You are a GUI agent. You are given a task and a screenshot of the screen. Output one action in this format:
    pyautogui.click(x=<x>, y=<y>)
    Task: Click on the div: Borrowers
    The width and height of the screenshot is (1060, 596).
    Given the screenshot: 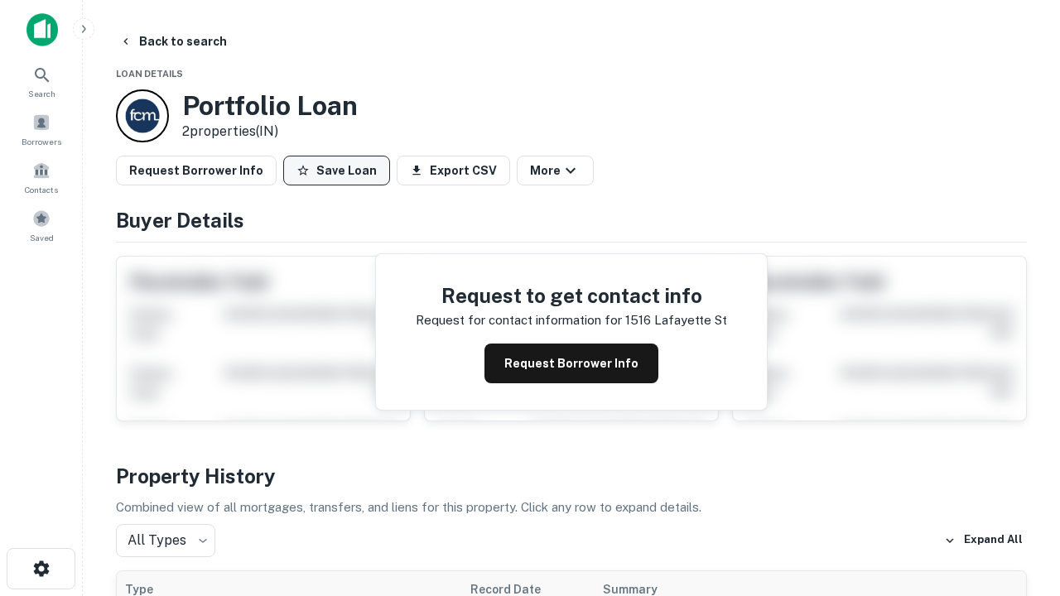 What is the action you would take?
    pyautogui.click(x=41, y=129)
    